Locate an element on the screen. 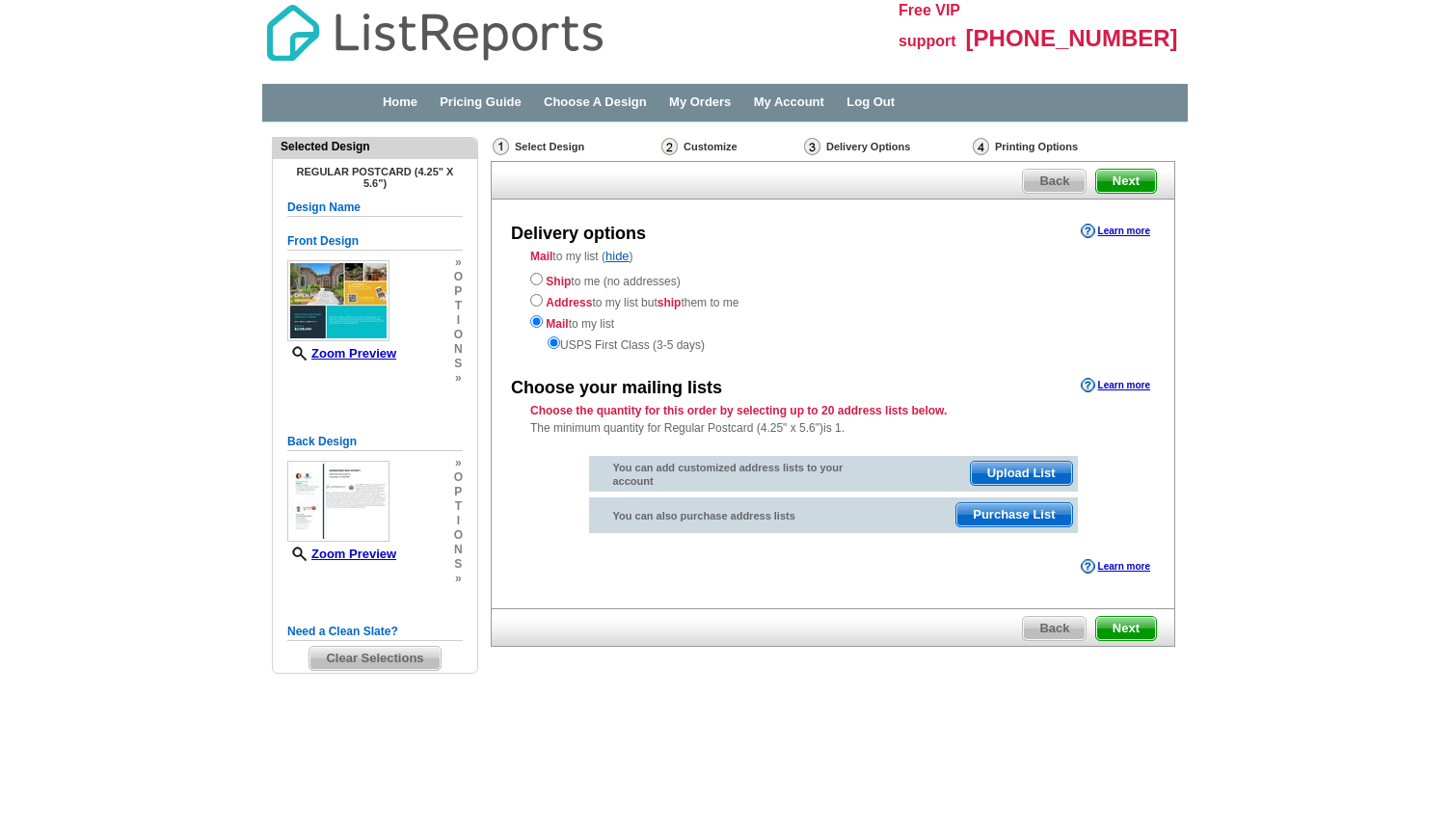  a: Pricing Guide is located at coordinates (480, 101).